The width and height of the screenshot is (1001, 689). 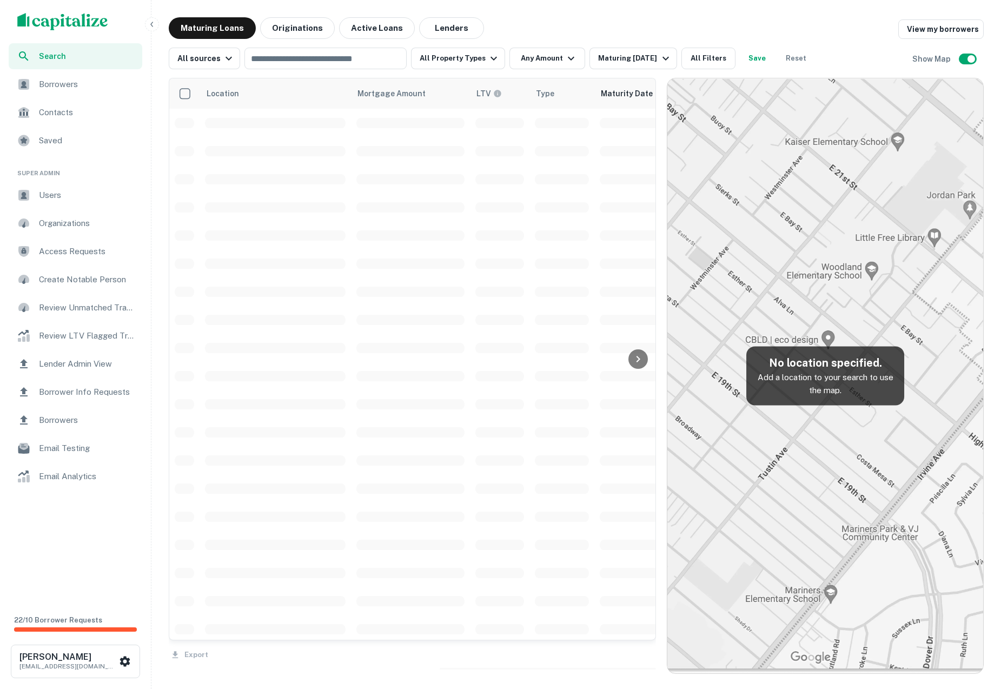 I want to click on th: Type, so click(x=562, y=94).